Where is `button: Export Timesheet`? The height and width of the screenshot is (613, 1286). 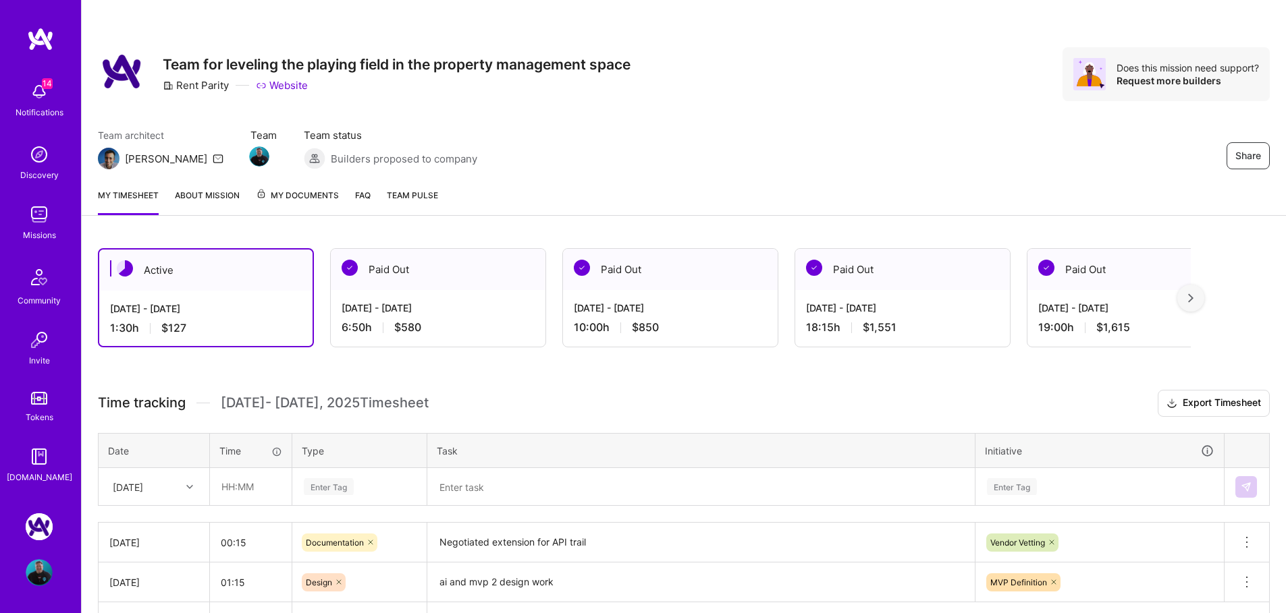
button: Export Timesheet is located at coordinates (1213, 404).